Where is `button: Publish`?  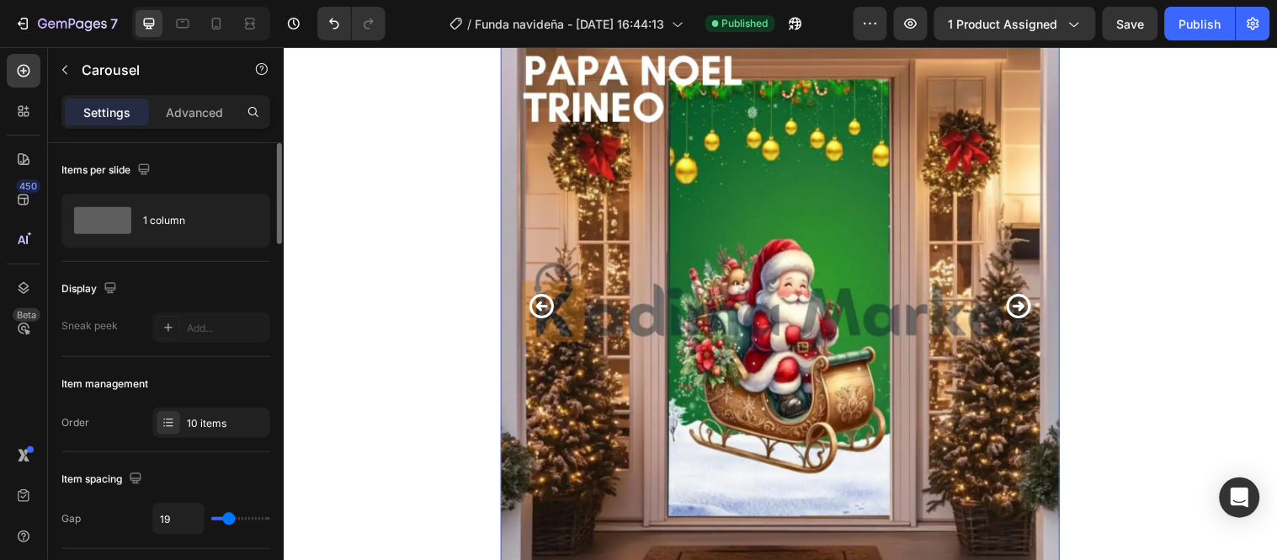
button: Publish is located at coordinates (1200, 24).